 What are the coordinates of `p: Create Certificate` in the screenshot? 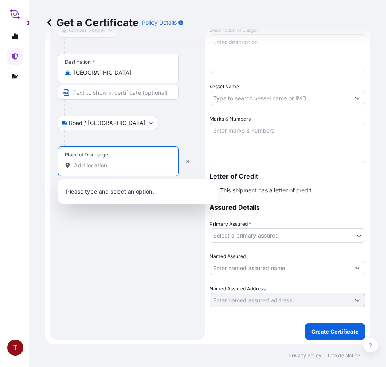 It's located at (335, 331).